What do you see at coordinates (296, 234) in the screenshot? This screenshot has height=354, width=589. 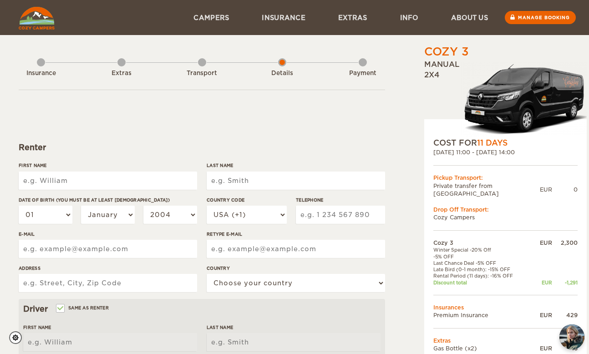 I see `label: Retype E-mail` at bounding box center [296, 234].